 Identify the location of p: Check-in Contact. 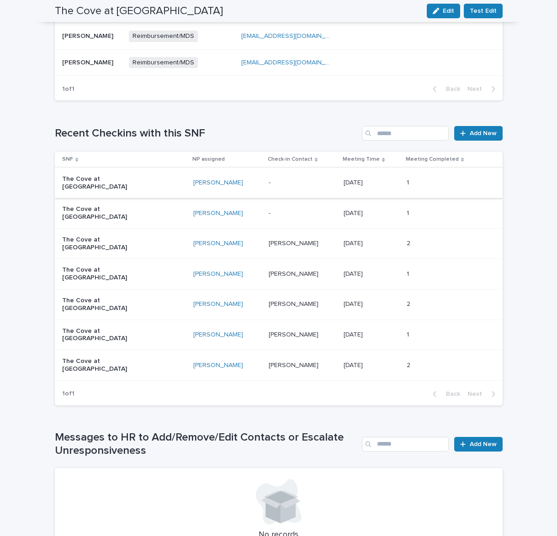
(290, 159).